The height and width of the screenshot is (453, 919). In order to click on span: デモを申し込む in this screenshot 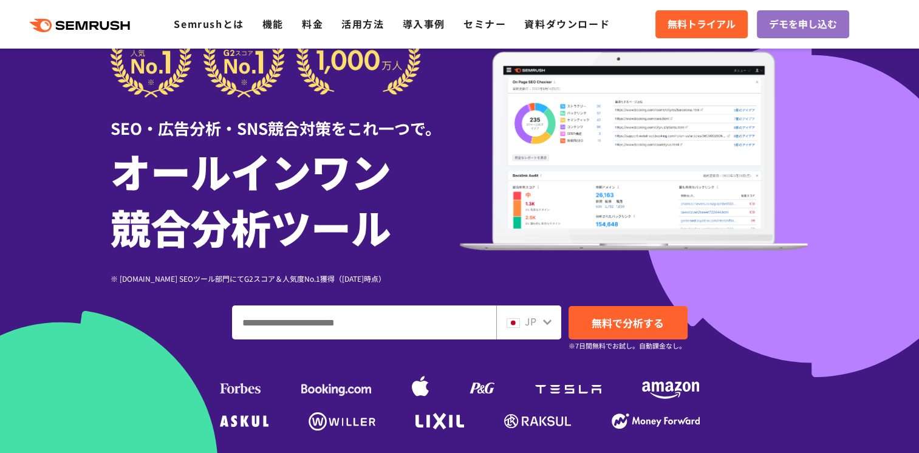, I will do `click(803, 24)`.